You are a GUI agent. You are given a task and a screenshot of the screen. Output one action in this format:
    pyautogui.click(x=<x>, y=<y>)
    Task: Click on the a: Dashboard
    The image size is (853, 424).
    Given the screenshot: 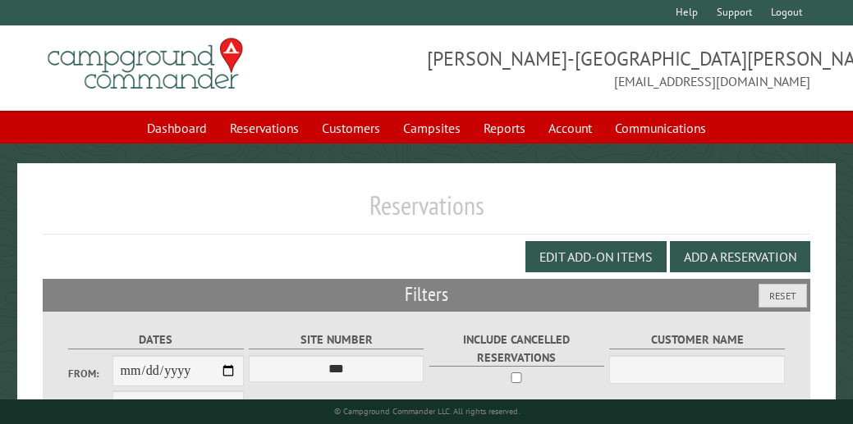 What is the action you would take?
    pyautogui.click(x=177, y=128)
    